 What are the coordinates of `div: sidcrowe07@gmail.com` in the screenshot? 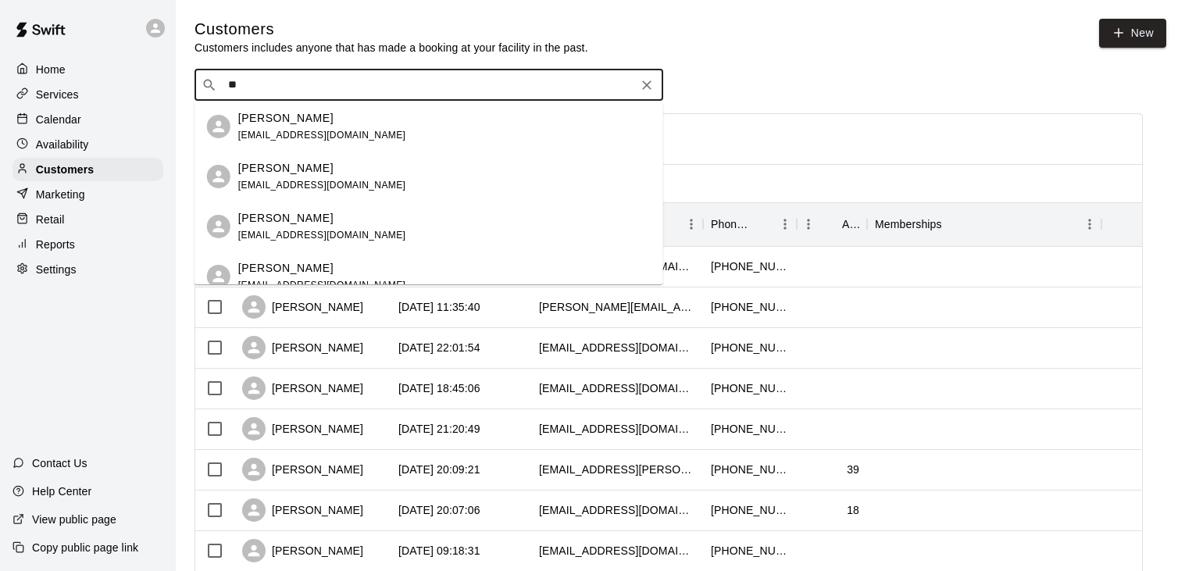 It's located at (617, 510).